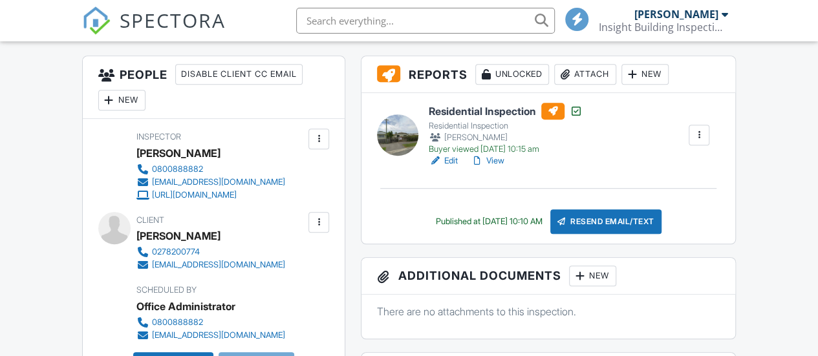 This screenshot has height=356, width=818. Describe the element at coordinates (158, 136) in the screenshot. I see `span: Inspector` at that location.